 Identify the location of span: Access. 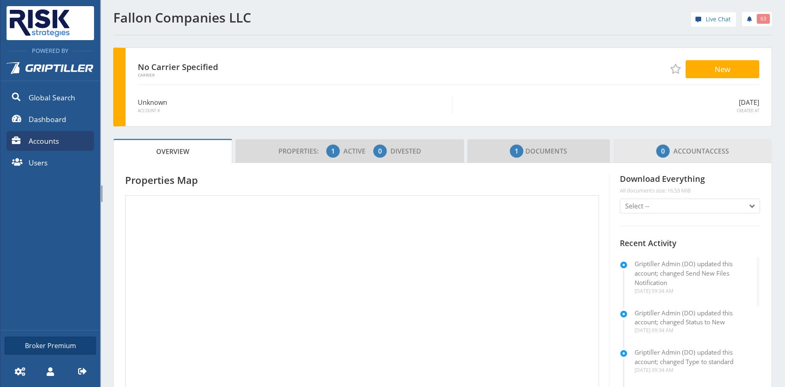
(693, 151).